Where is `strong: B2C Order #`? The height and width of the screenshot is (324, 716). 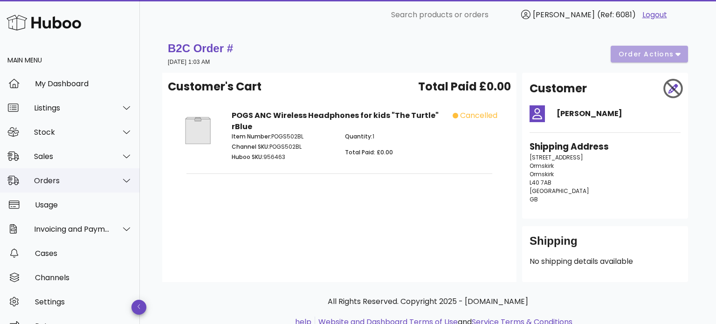
strong: B2C Order # is located at coordinates (200, 48).